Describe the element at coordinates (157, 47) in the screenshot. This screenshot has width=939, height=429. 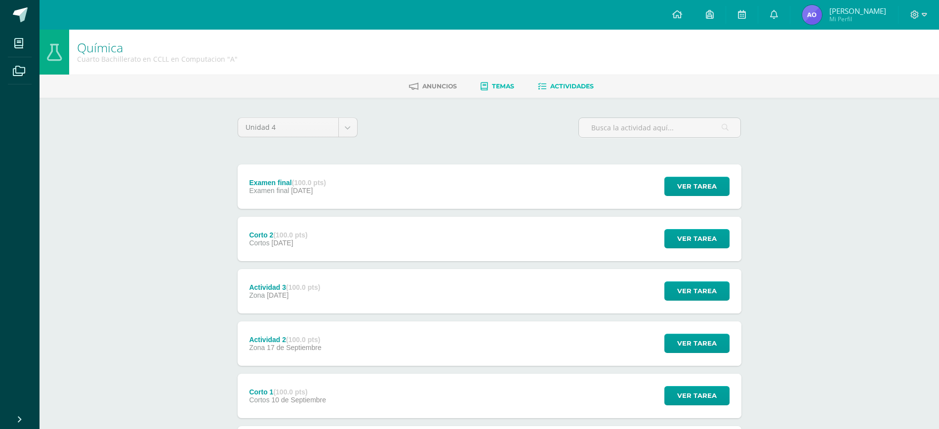
I see `h1: Química` at that location.